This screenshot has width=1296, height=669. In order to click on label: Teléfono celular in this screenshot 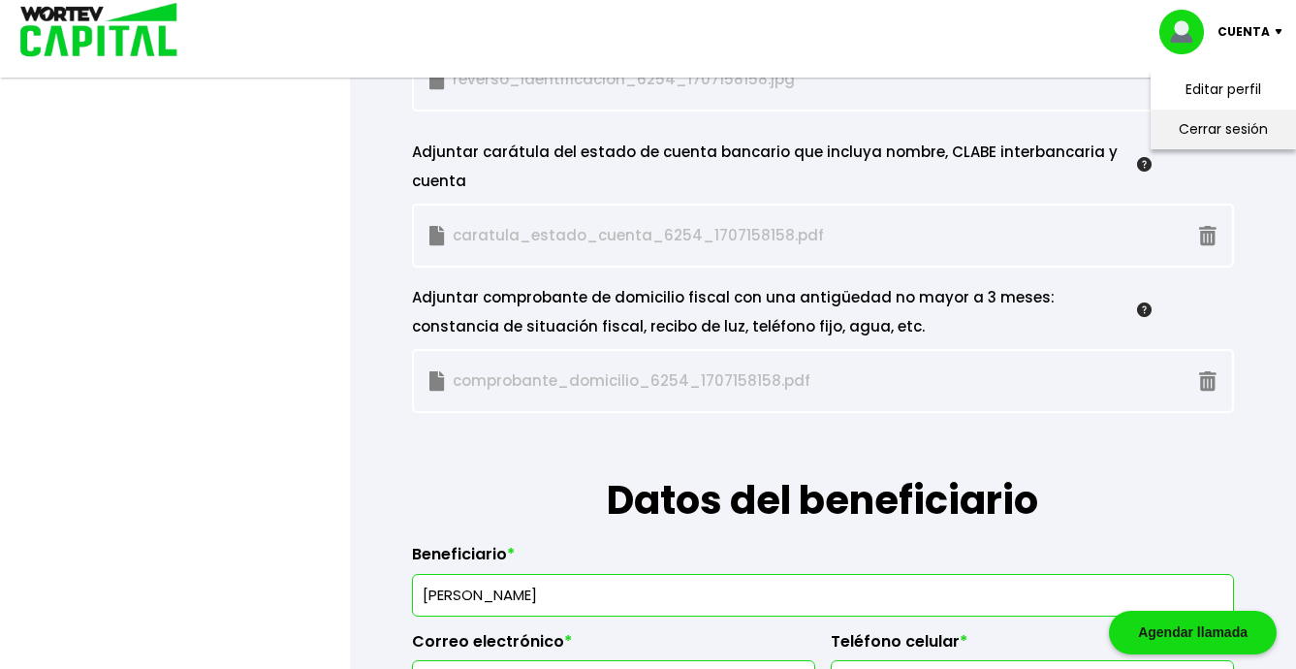, I will do `click(1032, 647)`.